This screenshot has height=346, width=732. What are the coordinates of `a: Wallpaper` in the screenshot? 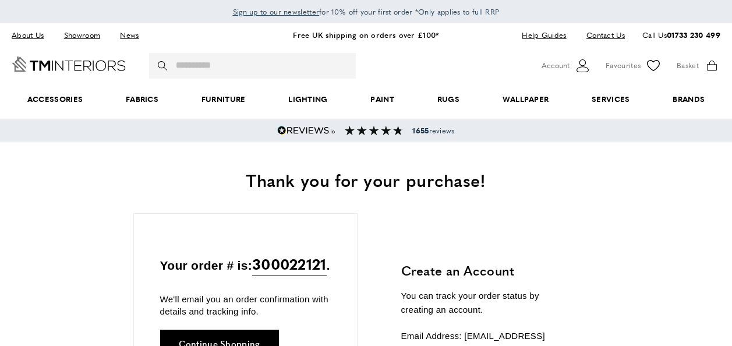 It's located at (525, 99).